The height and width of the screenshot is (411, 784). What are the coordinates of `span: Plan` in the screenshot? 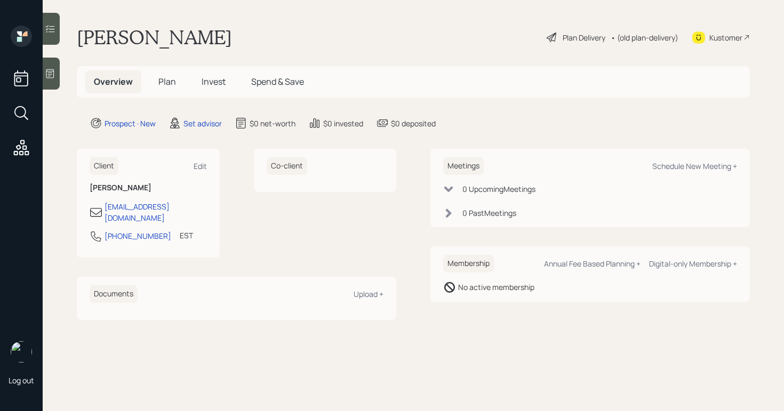 It's located at (167, 82).